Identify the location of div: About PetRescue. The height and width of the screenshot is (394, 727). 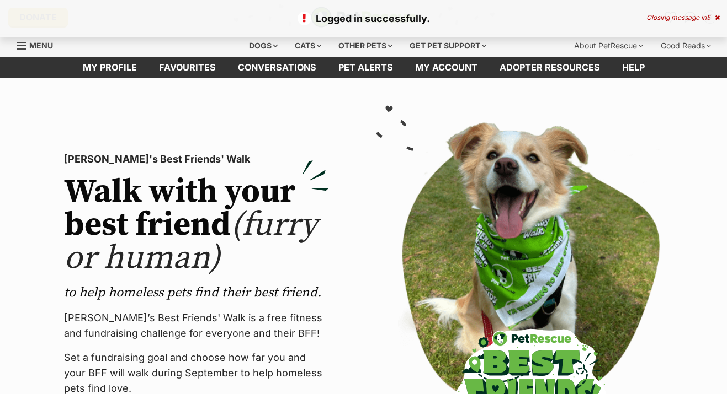
(608, 46).